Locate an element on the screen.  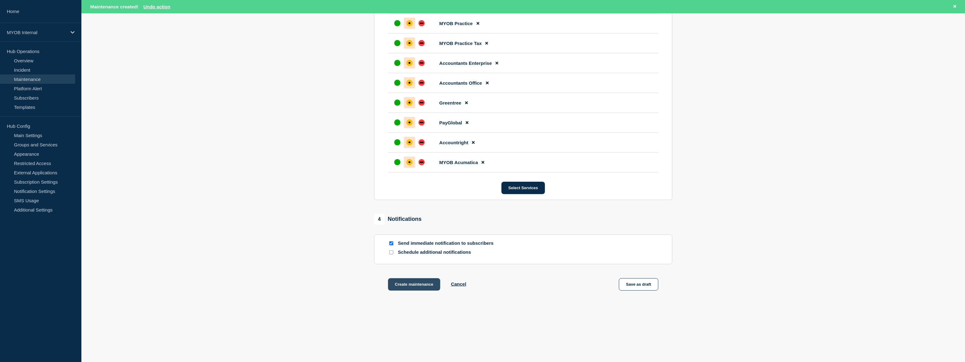
p: Schedule additional notifications is located at coordinates (448, 253).